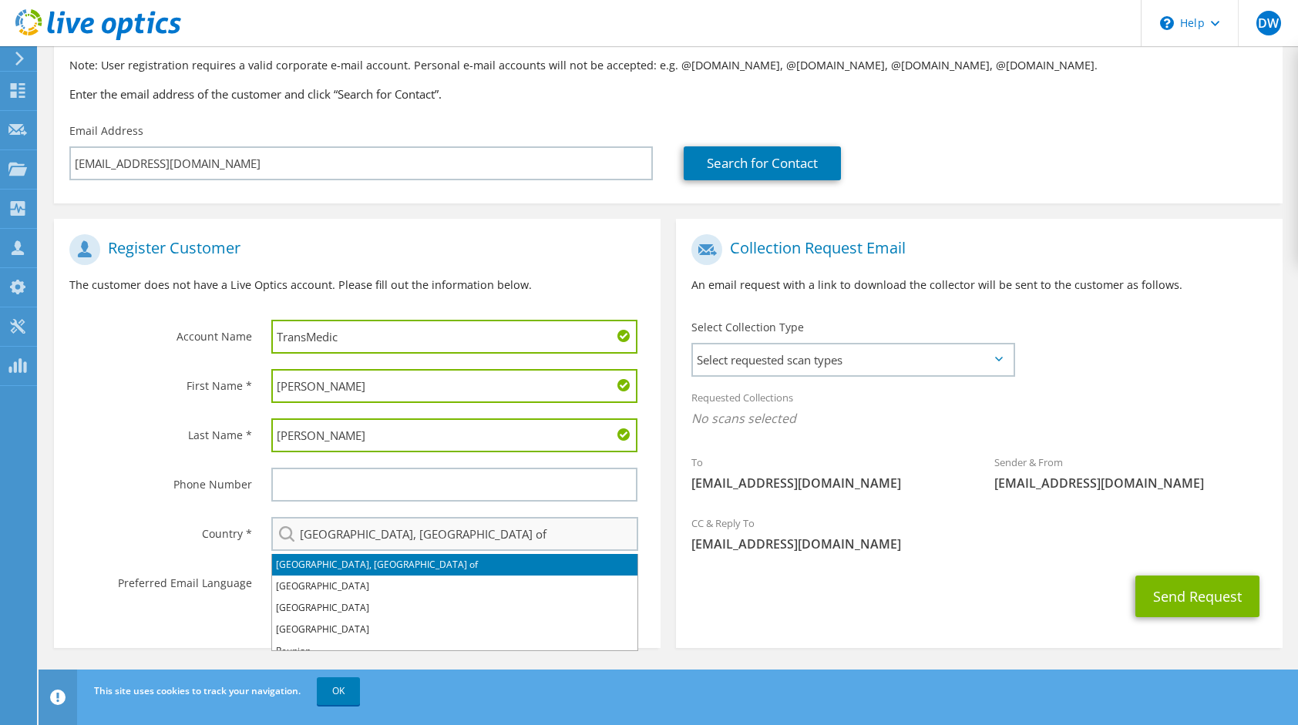 The image size is (1298, 725). I want to click on span: Select requested scan types, so click(852, 360).